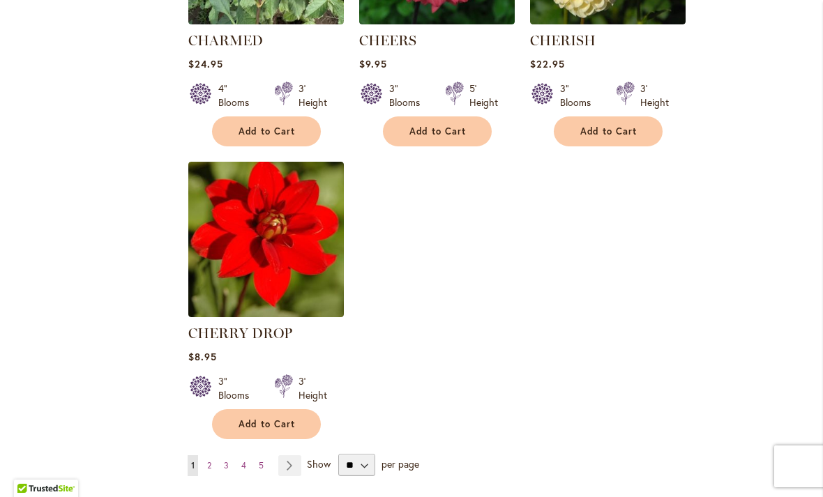 The image size is (823, 497). Describe the element at coordinates (202, 357) in the screenshot. I see `span: $8.95` at that location.